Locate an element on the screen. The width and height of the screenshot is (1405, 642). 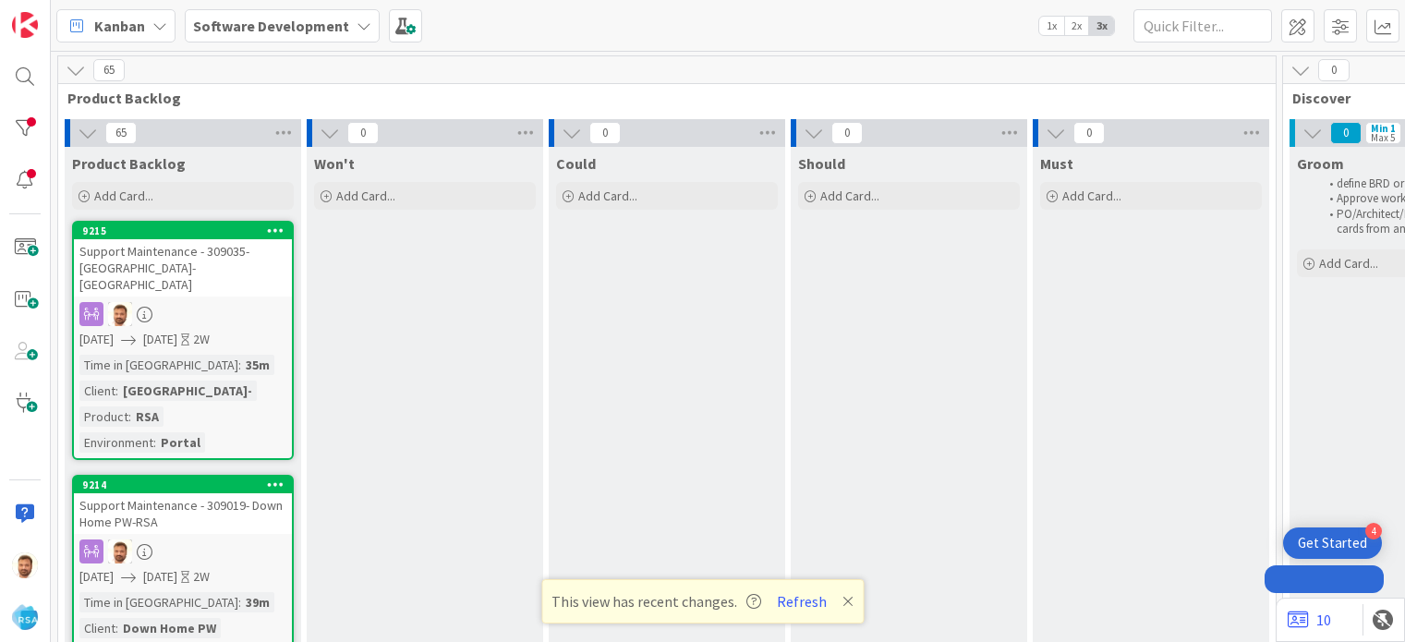
span: Won't is located at coordinates (334, 164).